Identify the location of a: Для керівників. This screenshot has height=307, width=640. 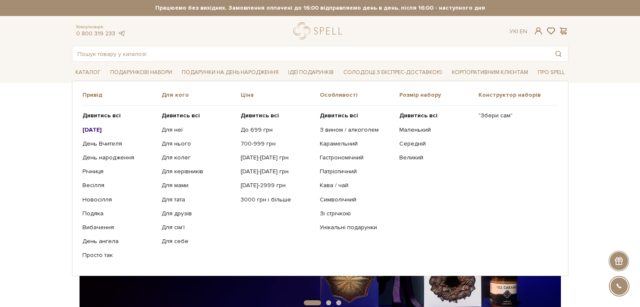
(198, 172).